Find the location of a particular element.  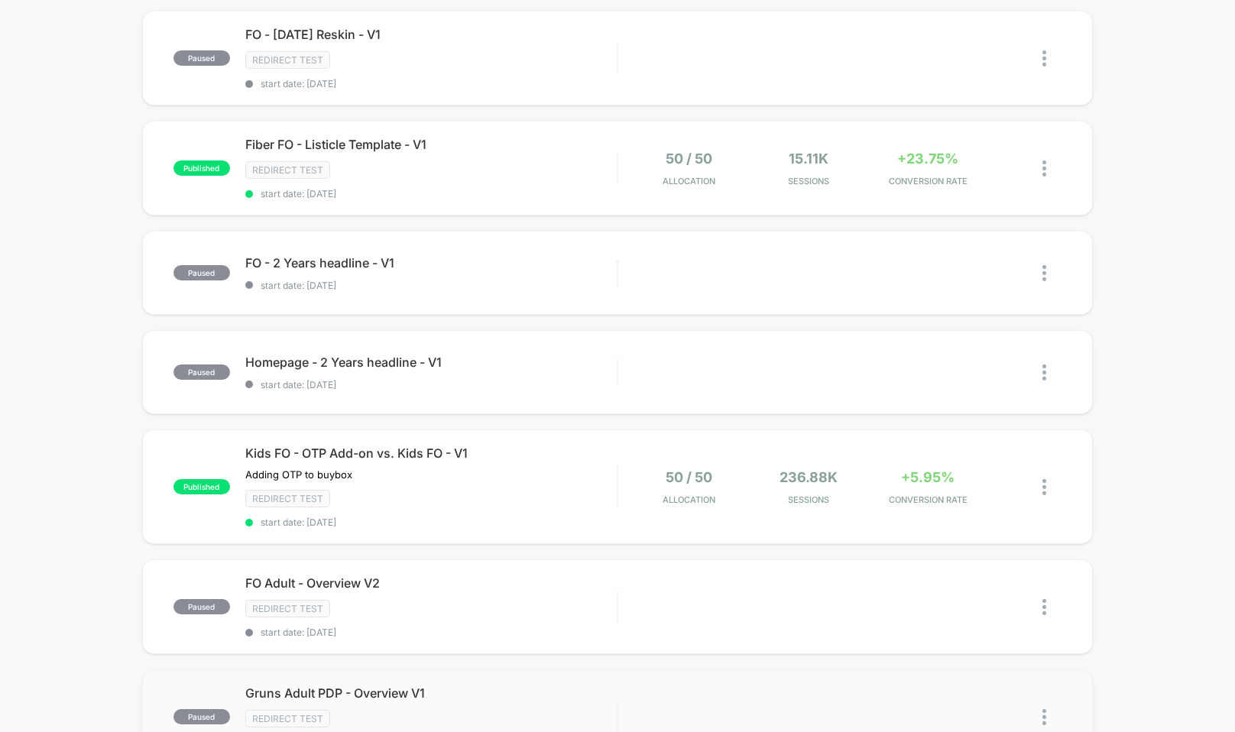

span: +23.75% is located at coordinates (928, 158).